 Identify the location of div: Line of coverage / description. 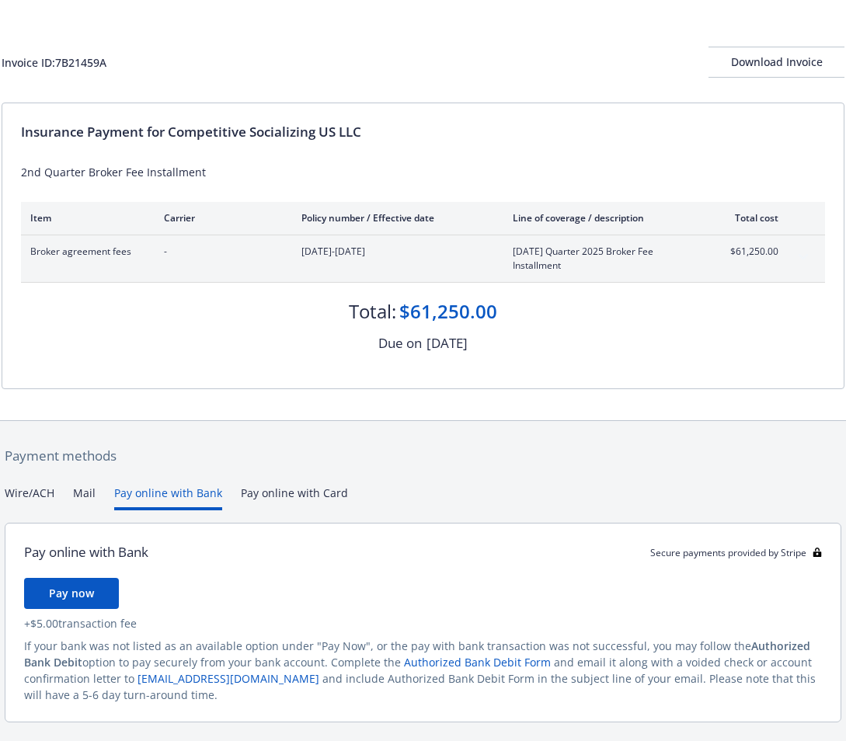
(604, 218).